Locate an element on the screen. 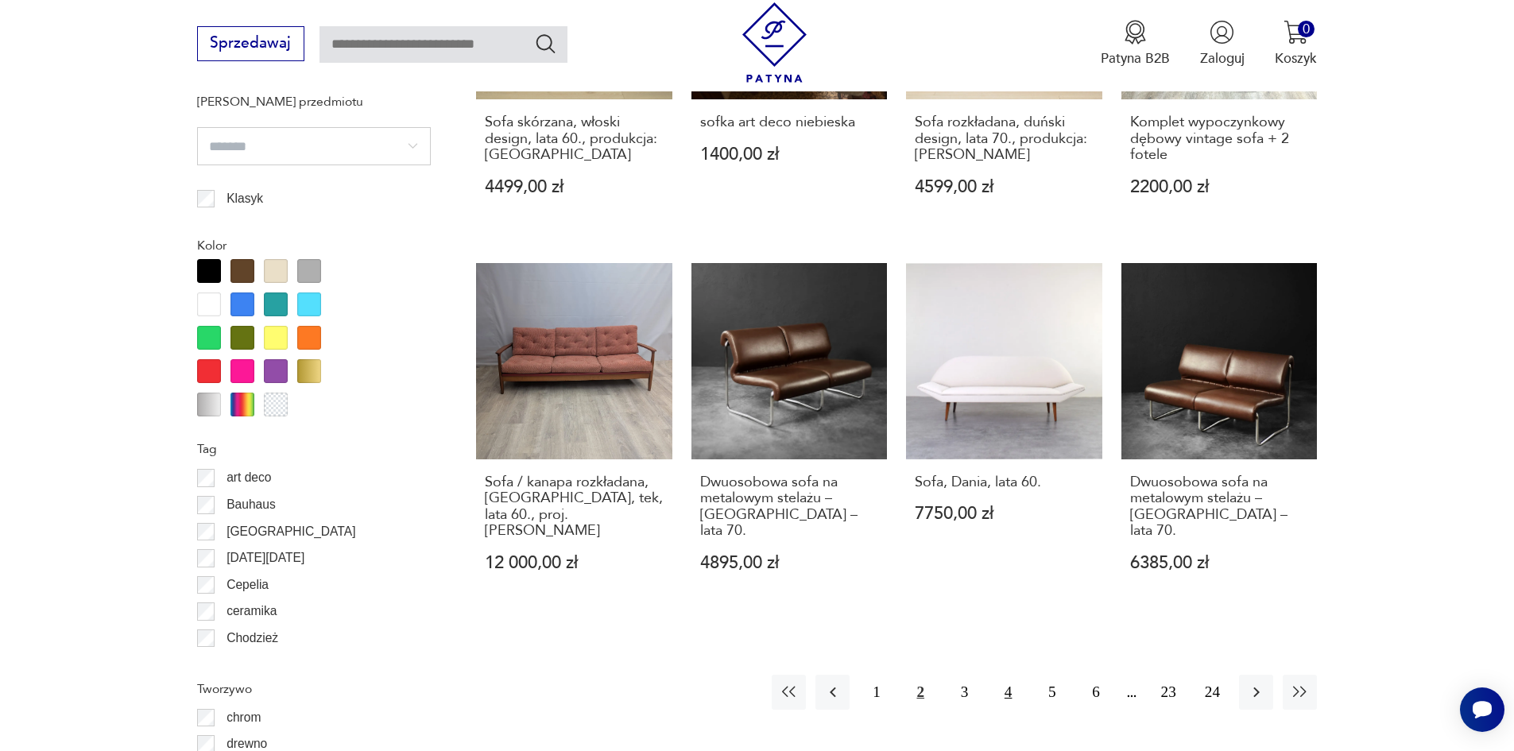 This screenshot has height=751, width=1514. p: Ćmielów is located at coordinates (250, 665).